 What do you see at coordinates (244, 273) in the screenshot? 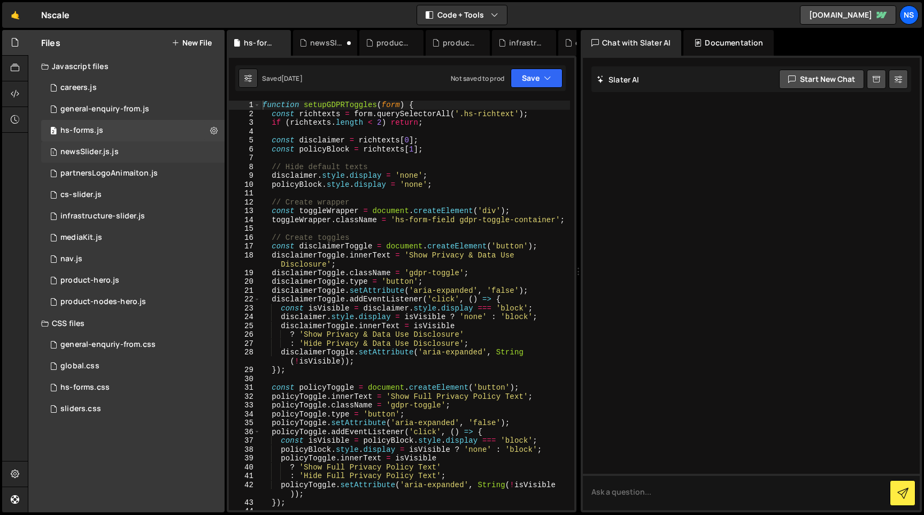
I see `div: 19` at bounding box center [244, 273].